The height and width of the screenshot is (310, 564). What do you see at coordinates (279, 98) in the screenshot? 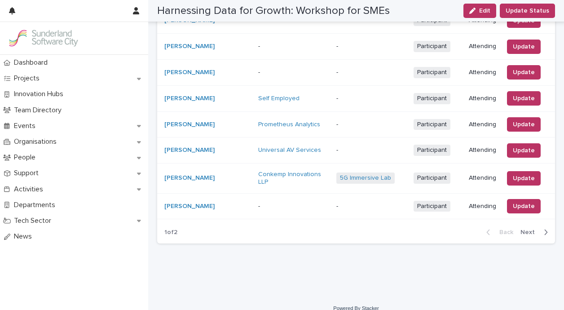
I see `a: Self Employed` at bounding box center [279, 98].